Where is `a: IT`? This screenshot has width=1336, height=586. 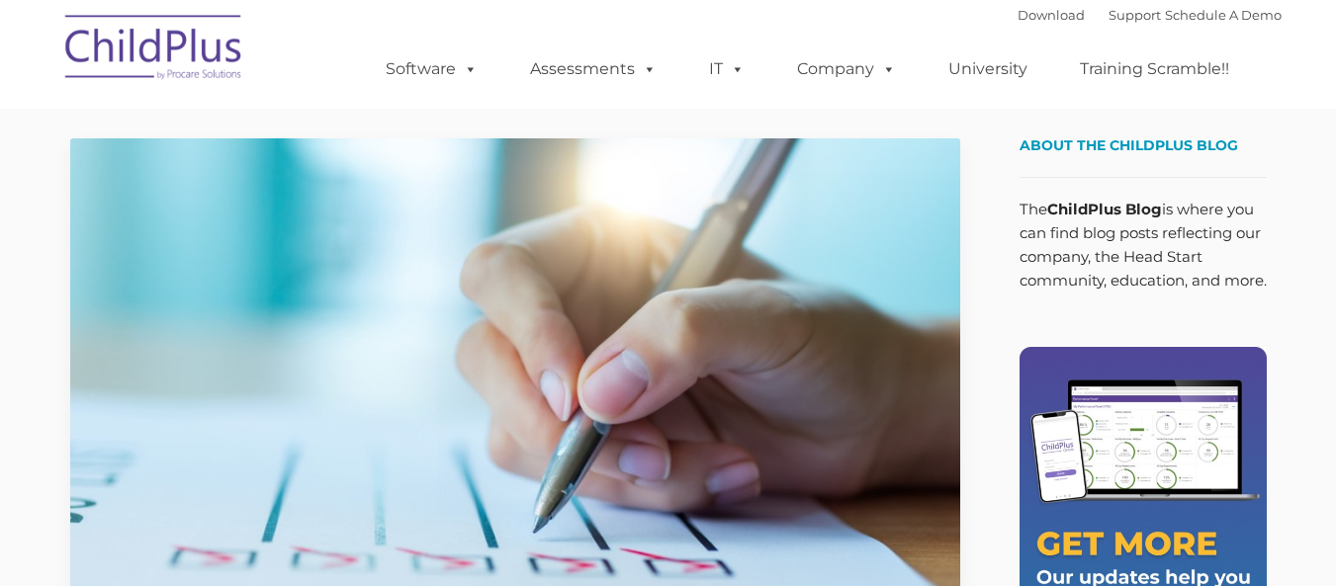
a: IT is located at coordinates (727, 69).